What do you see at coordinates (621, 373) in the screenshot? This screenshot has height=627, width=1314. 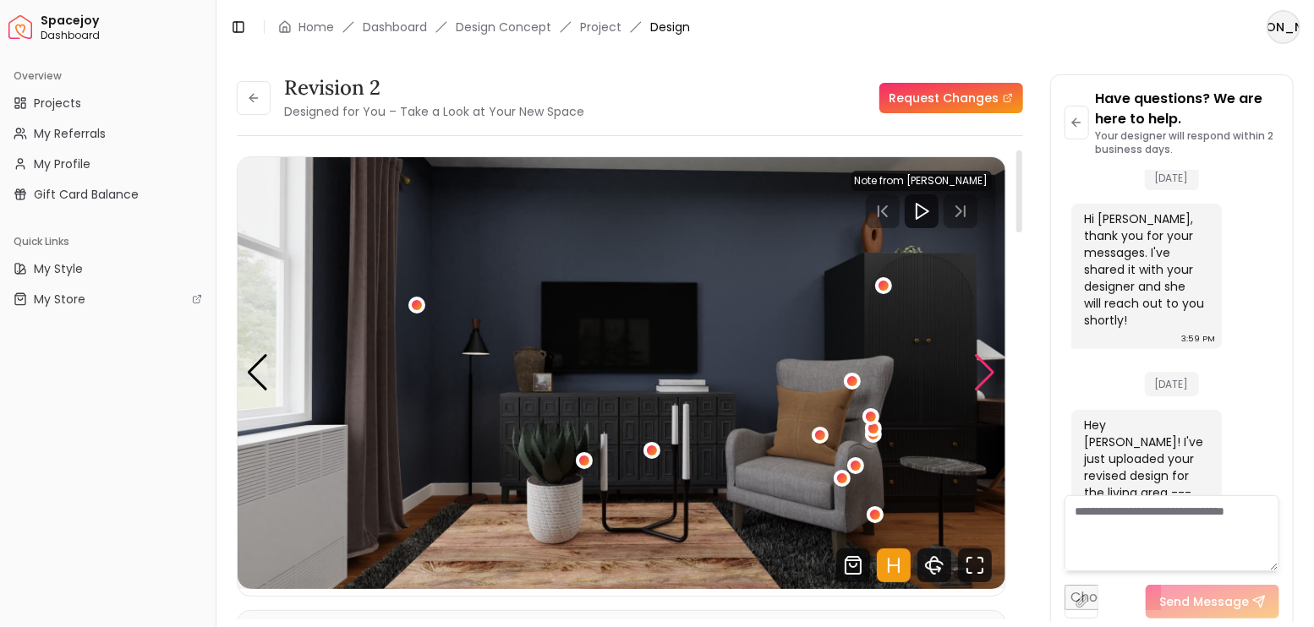 I see `div: Carousel` at bounding box center [621, 373].